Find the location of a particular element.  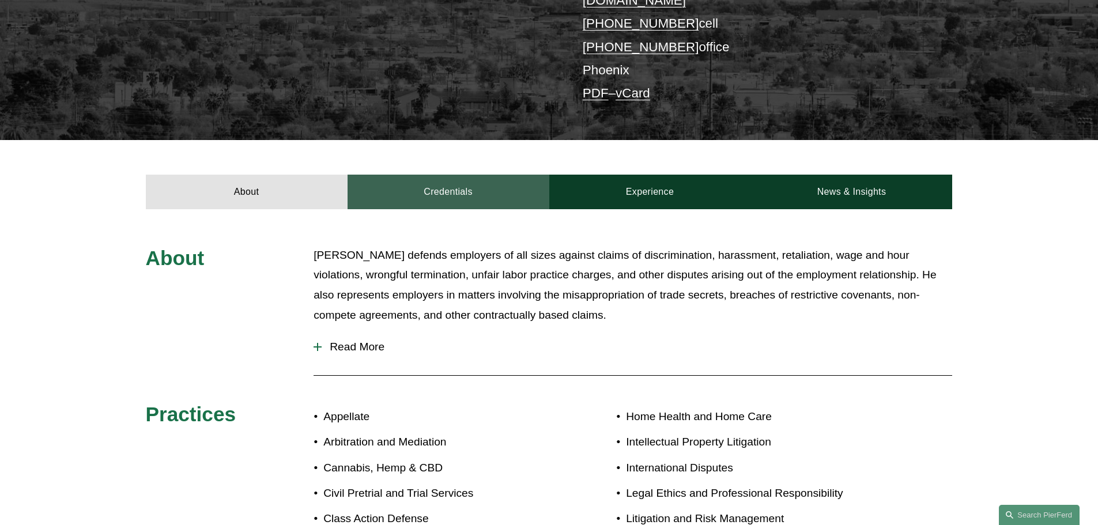

span: About is located at coordinates (175, 258).